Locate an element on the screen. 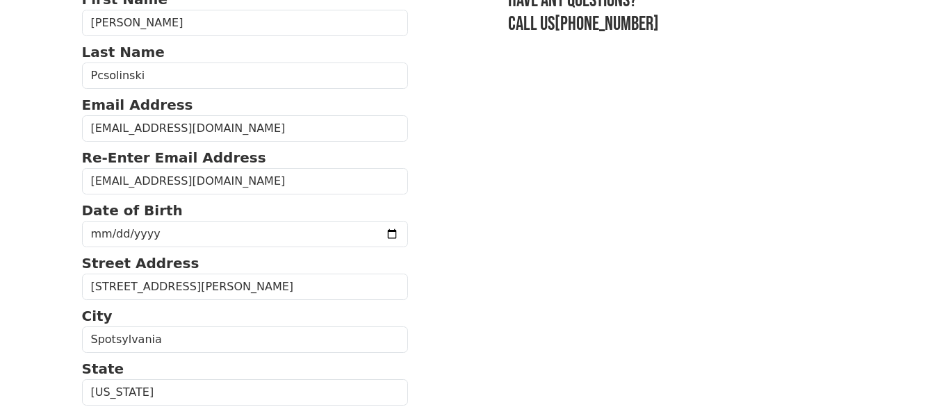 The width and height of the screenshot is (939, 416). h3: Call us is located at coordinates (683, 24).